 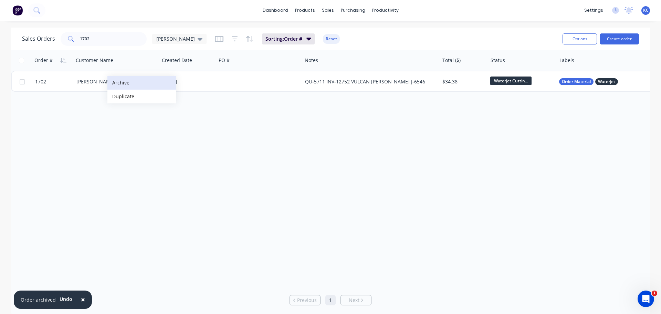 I want to click on div: productivity, so click(x=386, y=10).